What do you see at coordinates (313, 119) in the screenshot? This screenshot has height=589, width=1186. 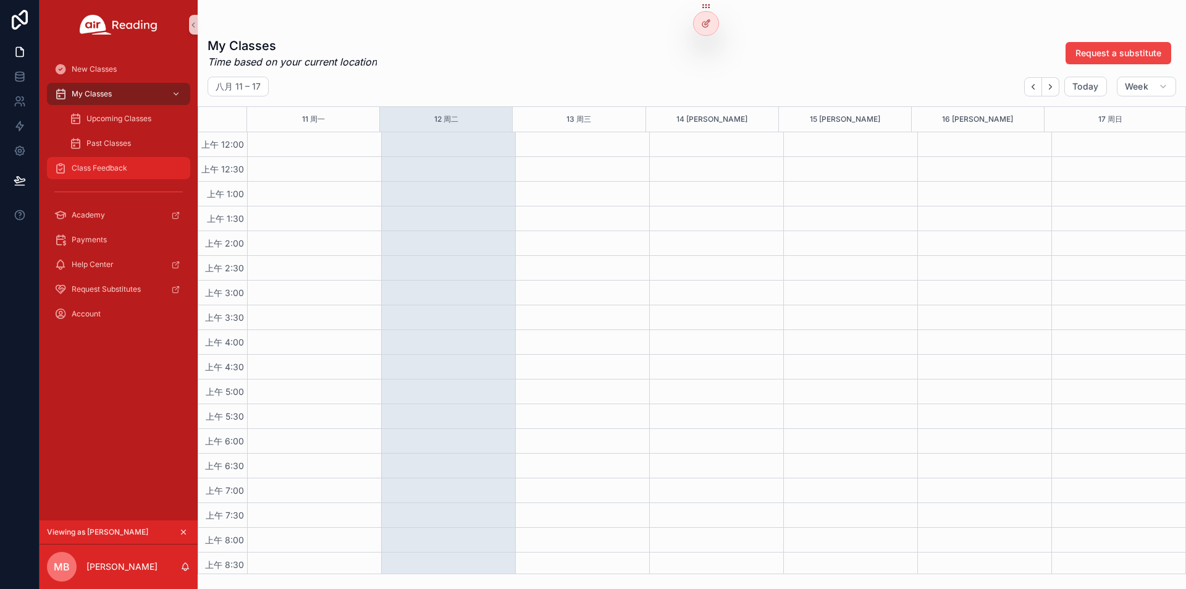 I see `div: 11 周一` at bounding box center [313, 119].